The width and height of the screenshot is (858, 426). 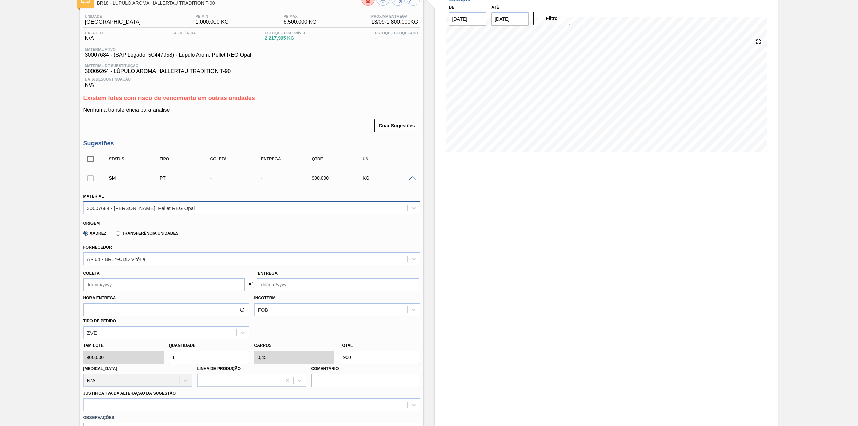 I want to click on label: Coleta, so click(x=91, y=273).